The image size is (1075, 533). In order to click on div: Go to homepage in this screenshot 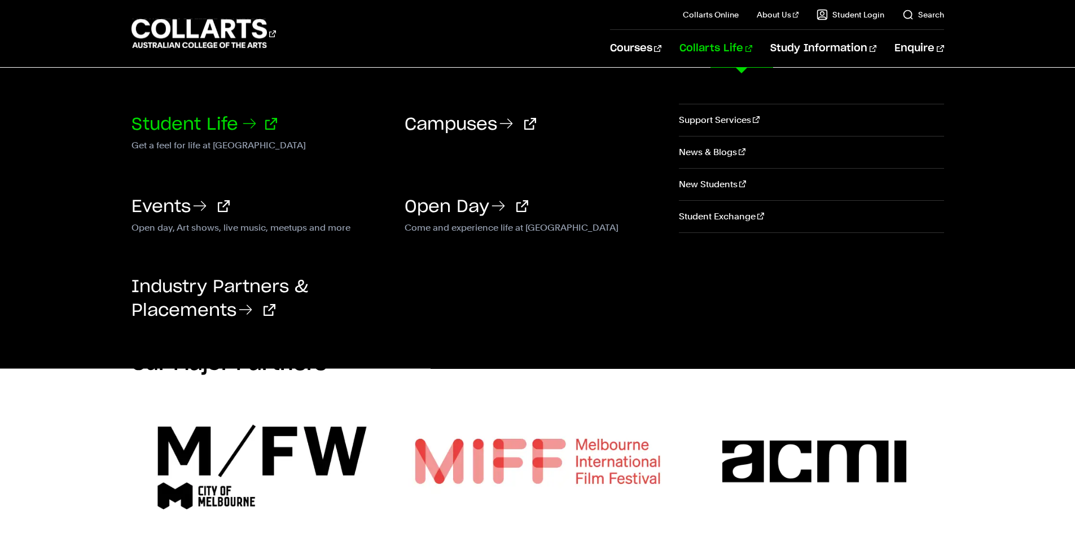, I will do `click(204, 33)`.